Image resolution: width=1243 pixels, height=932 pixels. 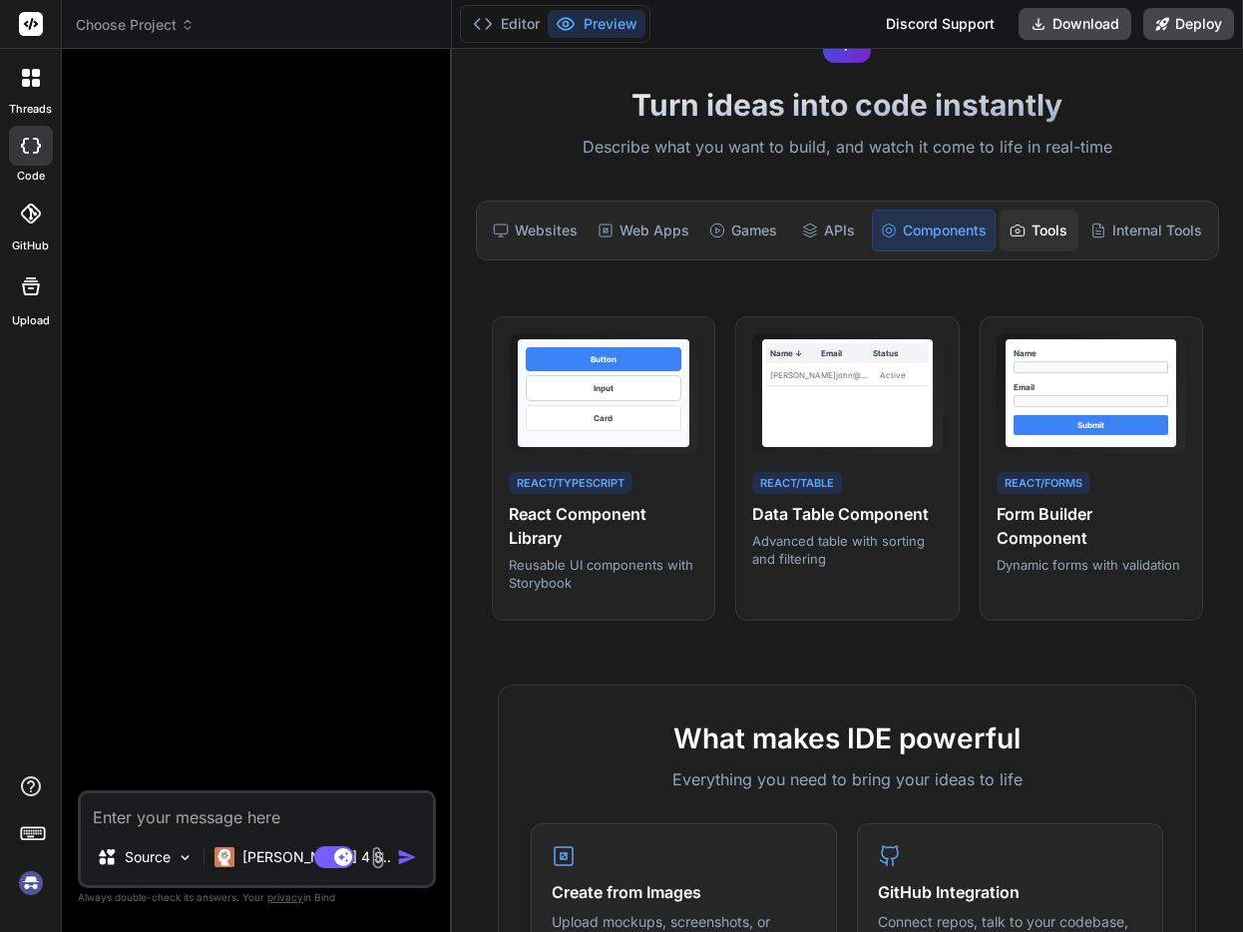 I want to click on div: Name ↓, so click(x=796, y=353).